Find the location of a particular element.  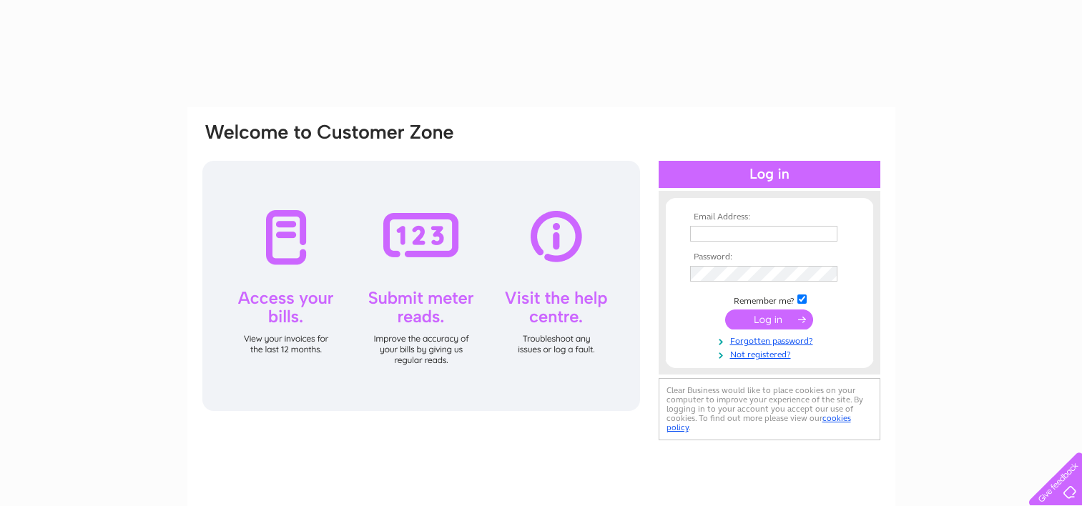

th: Email Address: is located at coordinates (770, 217).